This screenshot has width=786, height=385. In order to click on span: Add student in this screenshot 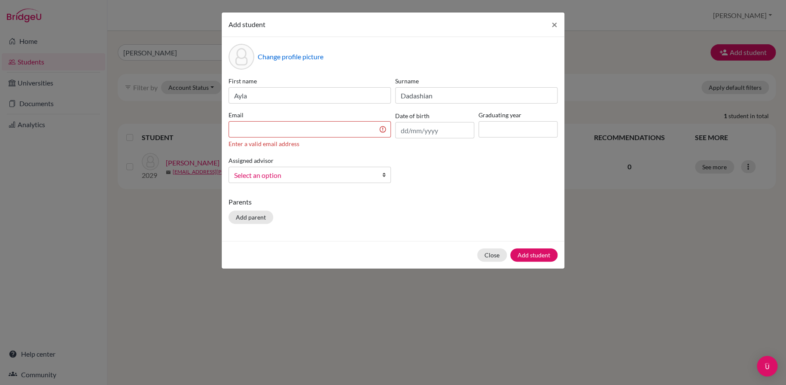, I will do `click(247, 24)`.